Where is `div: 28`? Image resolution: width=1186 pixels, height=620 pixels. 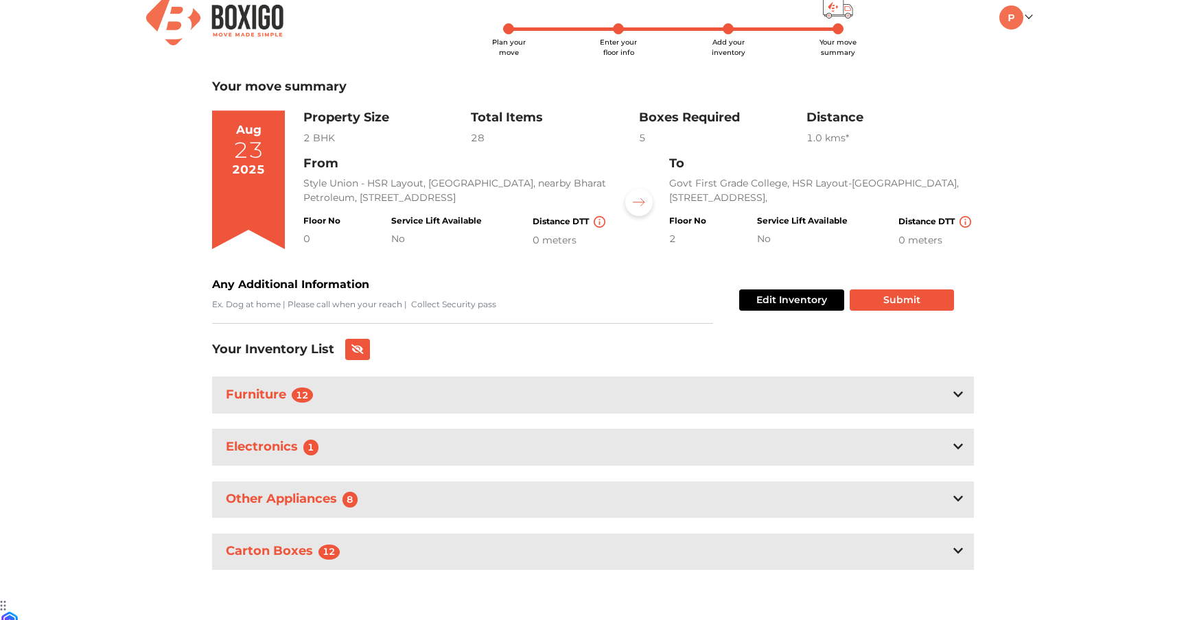 div: 28 is located at coordinates (555, 138).